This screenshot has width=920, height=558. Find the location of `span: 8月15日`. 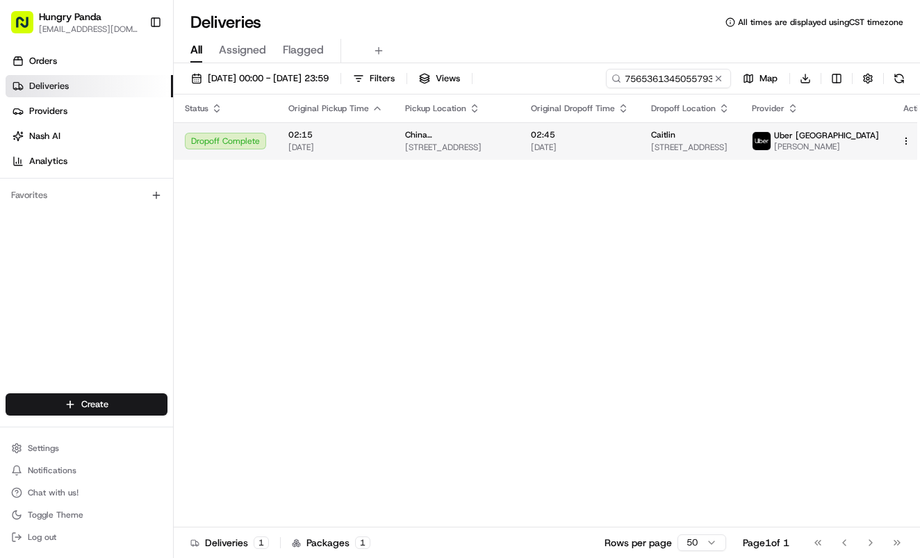

span: 8月15日 is located at coordinates (70, 259).